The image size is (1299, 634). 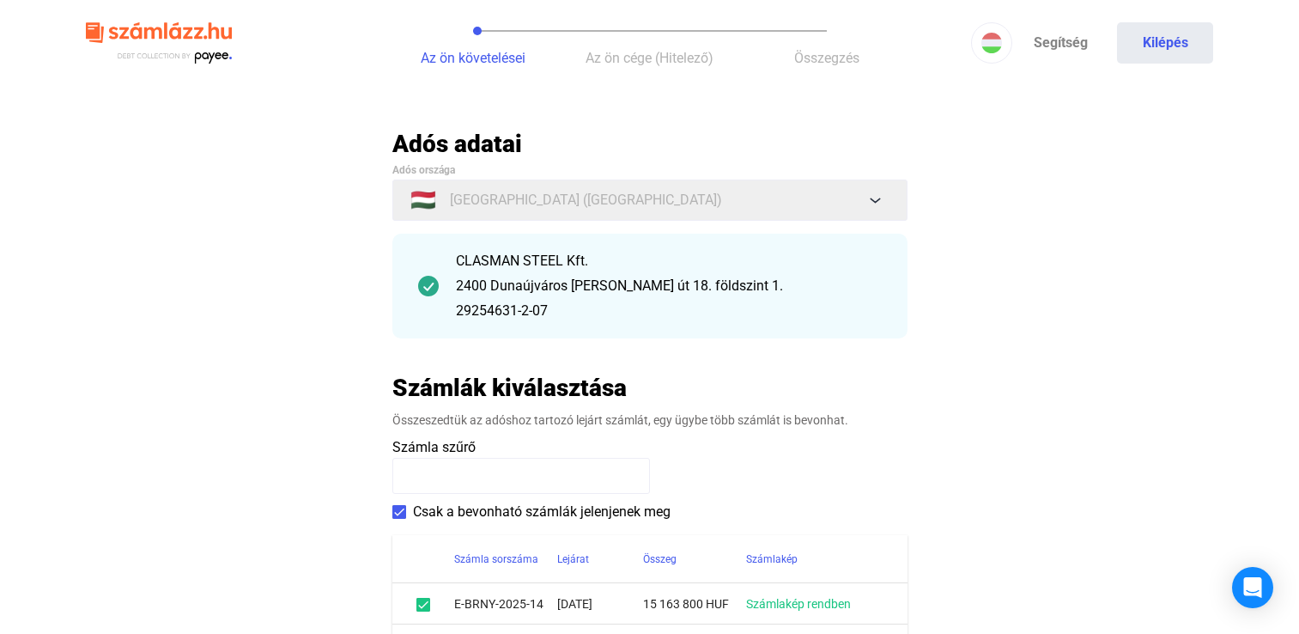 What do you see at coordinates (827, 58) in the screenshot?
I see `span: Összegzés` at bounding box center [827, 58].